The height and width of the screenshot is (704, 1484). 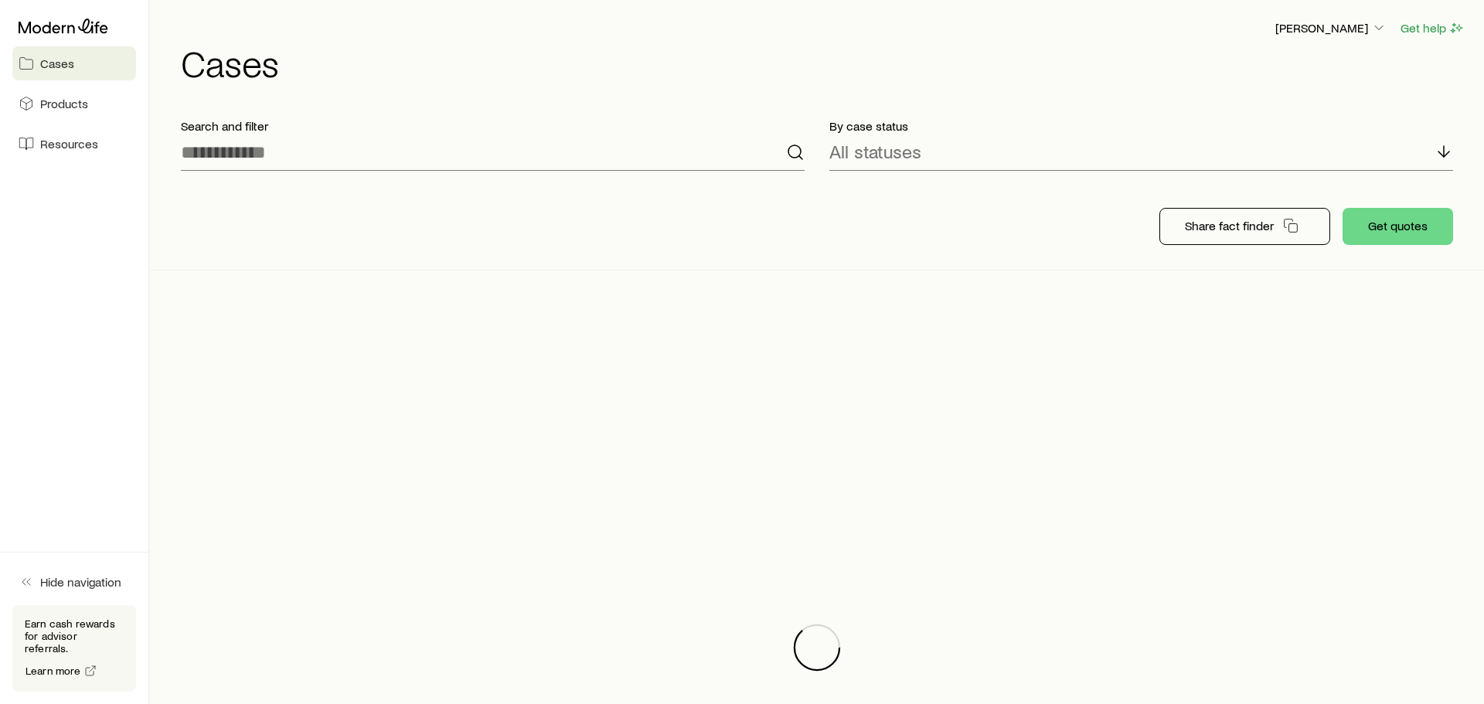 I want to click on p: Earn cash rewards for advisor referrals., so click(x=74, y=636).